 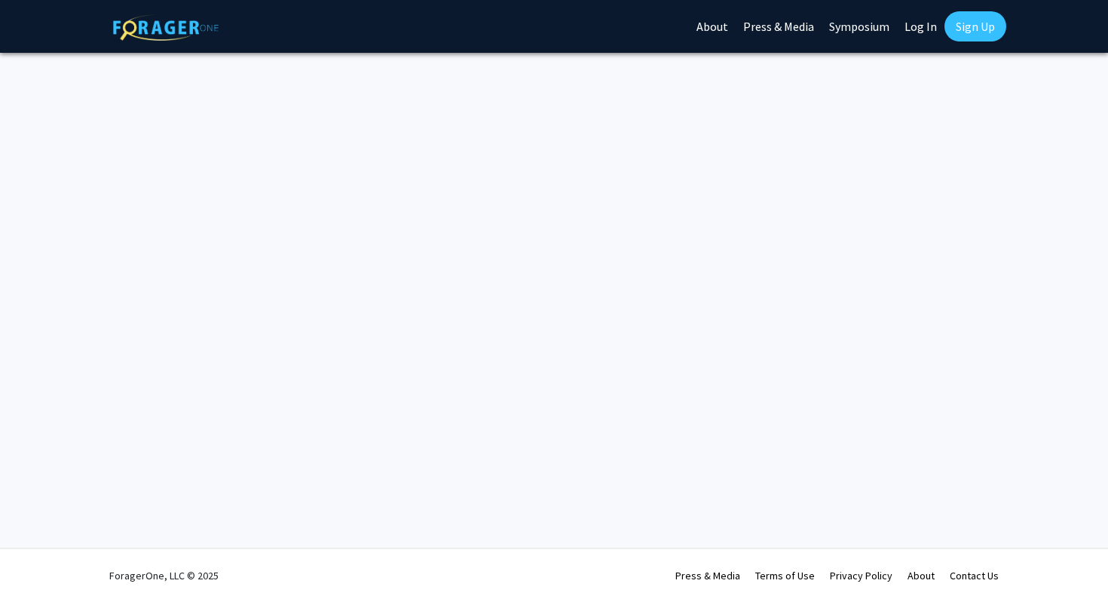 I want to click on a: Terms of Use, so click(x=785, y=575).